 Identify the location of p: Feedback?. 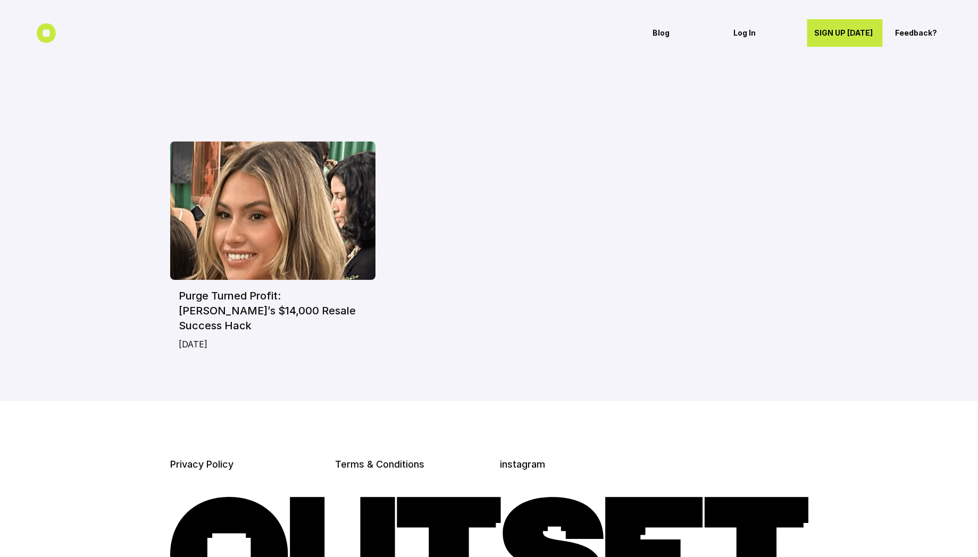
(926, 33).